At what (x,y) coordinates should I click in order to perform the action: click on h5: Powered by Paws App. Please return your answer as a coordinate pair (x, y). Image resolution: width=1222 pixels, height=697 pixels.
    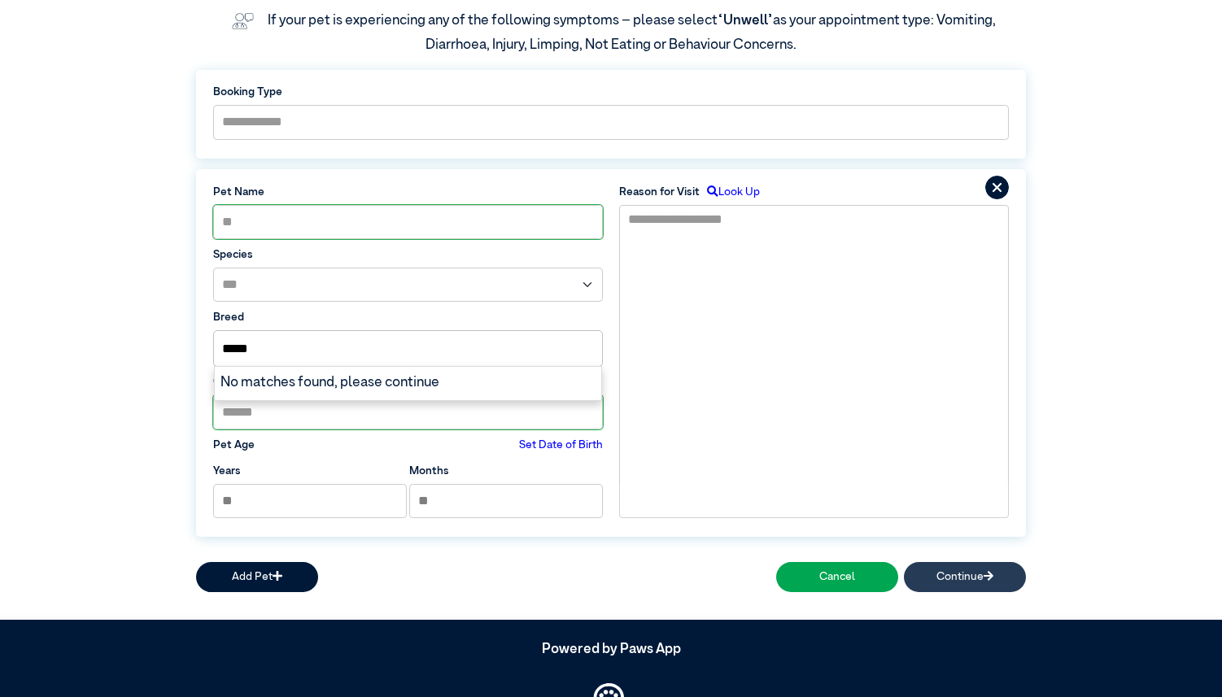
    Looking at the image, I should click on (611, 650).